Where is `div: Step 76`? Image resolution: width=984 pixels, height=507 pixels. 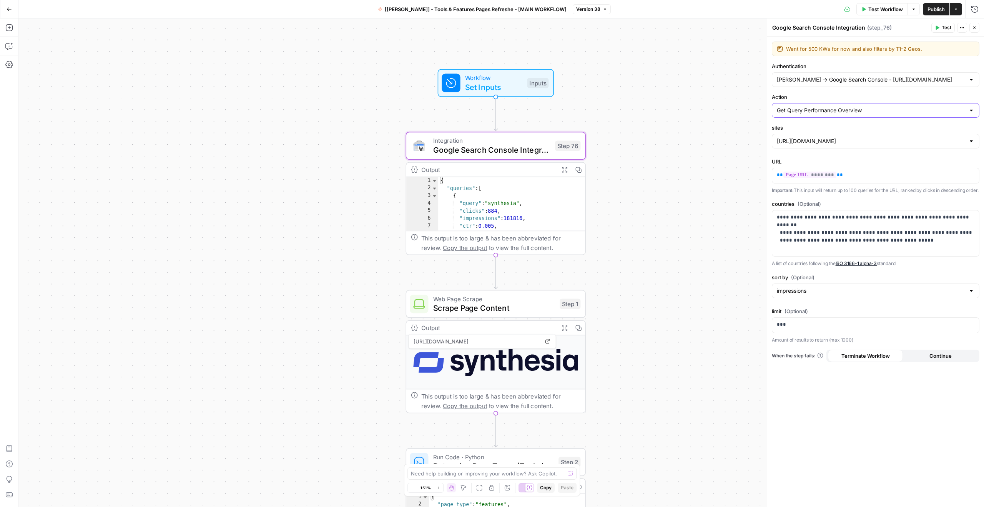 div: Step 76 is located at coordinates (568, 145).